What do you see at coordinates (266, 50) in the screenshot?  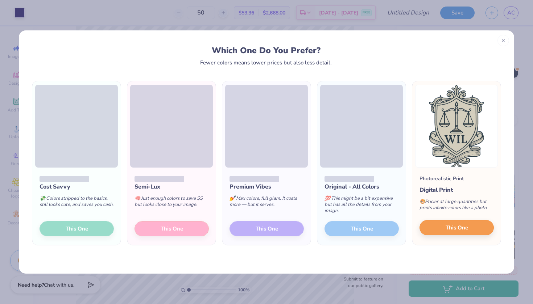 I see `div: Which One Do You Prefer?` at bounding box center [266, 50].